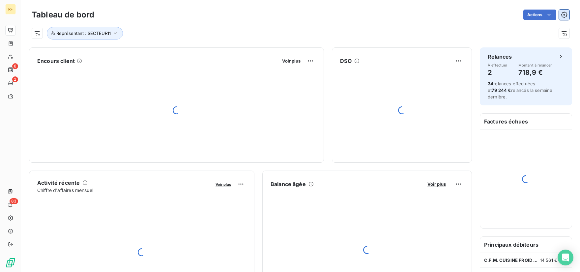 The image size is (580, 272). Describe the element at coordinates (11, 263) in the screenshot. I see `img: Logo LeanPay` at that location.